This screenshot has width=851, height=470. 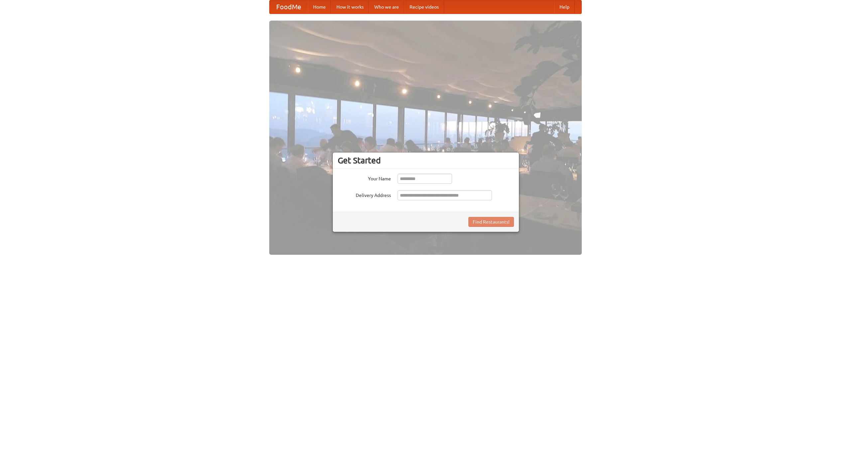 What do you see at coordinates (364, 194) in the screenshot?
I see `label: Delivery Address` at bounding box center [364, 194].